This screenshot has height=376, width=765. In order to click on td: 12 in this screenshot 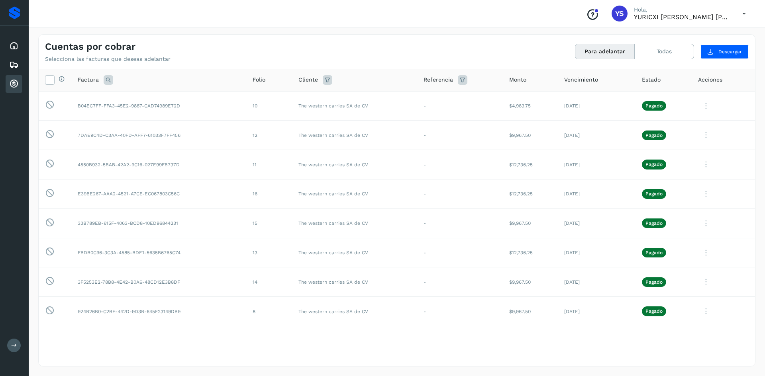, I will do `click(269, 135)`.